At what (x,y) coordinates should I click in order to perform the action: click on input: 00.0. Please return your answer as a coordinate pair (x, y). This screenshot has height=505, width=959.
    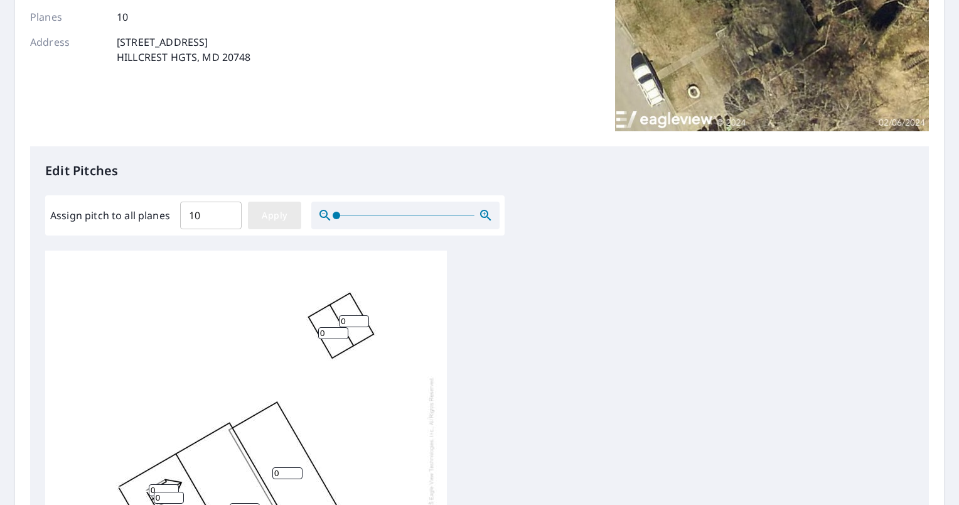
    Looking at the image, I should click on (211, 215).